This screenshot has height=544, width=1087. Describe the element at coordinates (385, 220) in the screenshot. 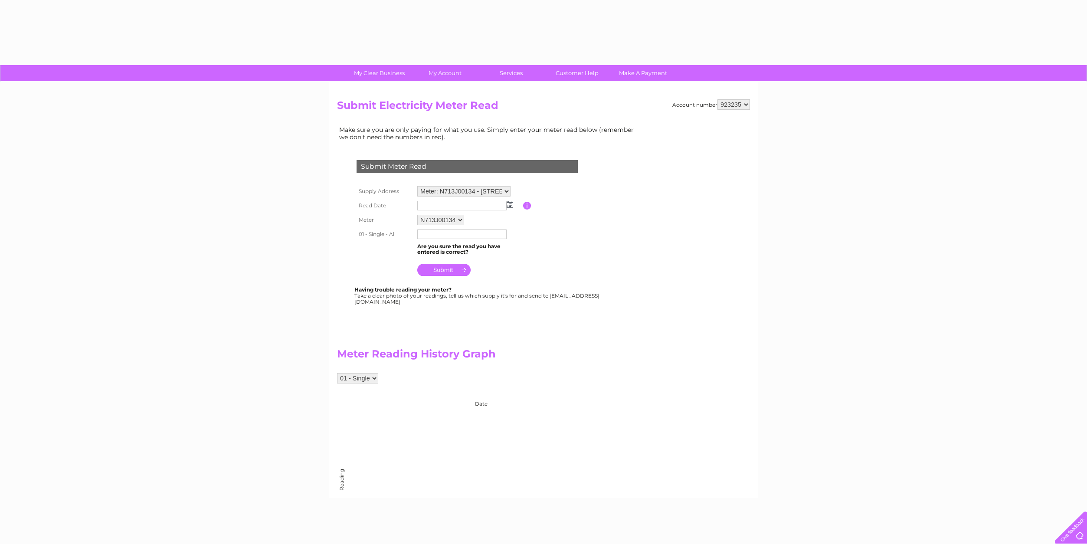

I see `th: Meter` at that location.